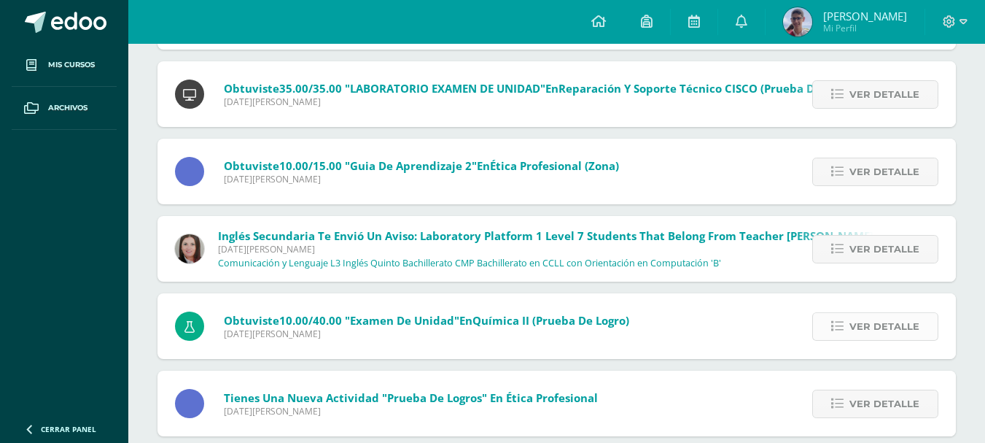 This screenshot has height=443, width=985. Describe the element at coordinates (311, 88) in the screenshot. I see `span: 35.00/35.00` at that location.